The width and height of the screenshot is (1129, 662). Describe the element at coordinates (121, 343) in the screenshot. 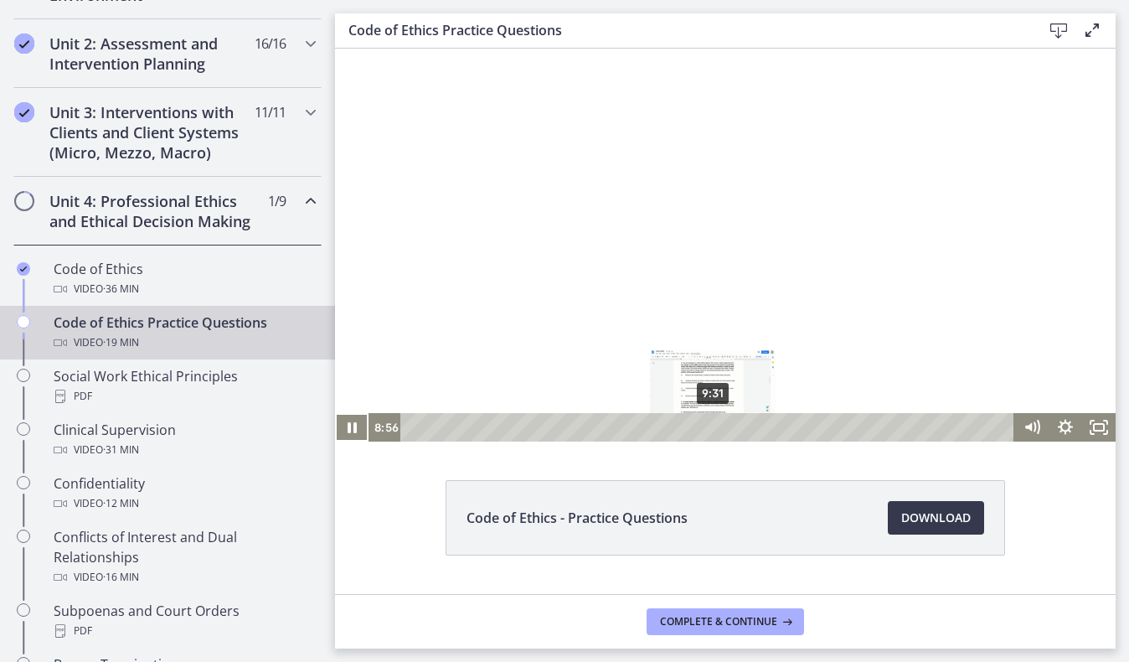

I see `span: · 19 min` at that location.